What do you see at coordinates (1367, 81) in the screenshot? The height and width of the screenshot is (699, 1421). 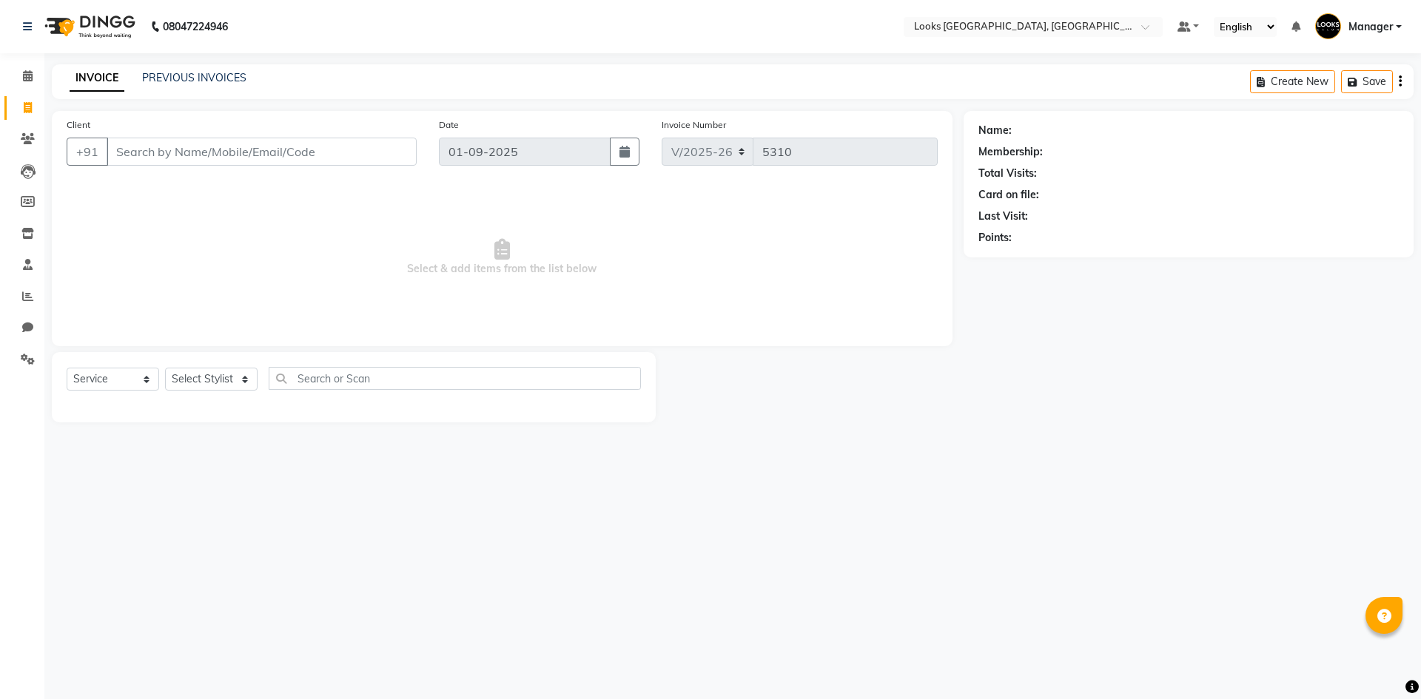 I see `button: Save` at bounding box center [1367, 81].